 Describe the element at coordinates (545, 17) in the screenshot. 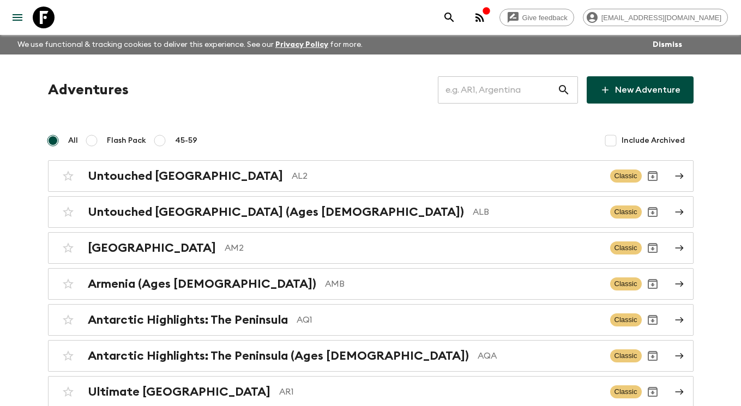

I see `span: Give feedback` at that location.